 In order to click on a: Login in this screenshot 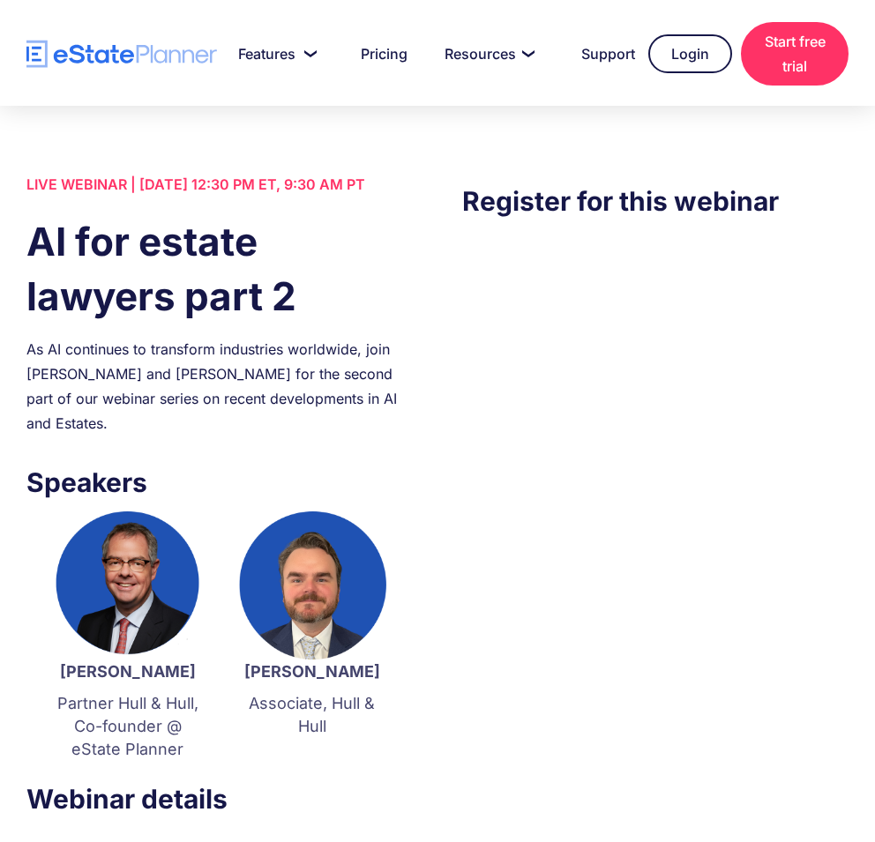, I will do `click(690, 54)`.